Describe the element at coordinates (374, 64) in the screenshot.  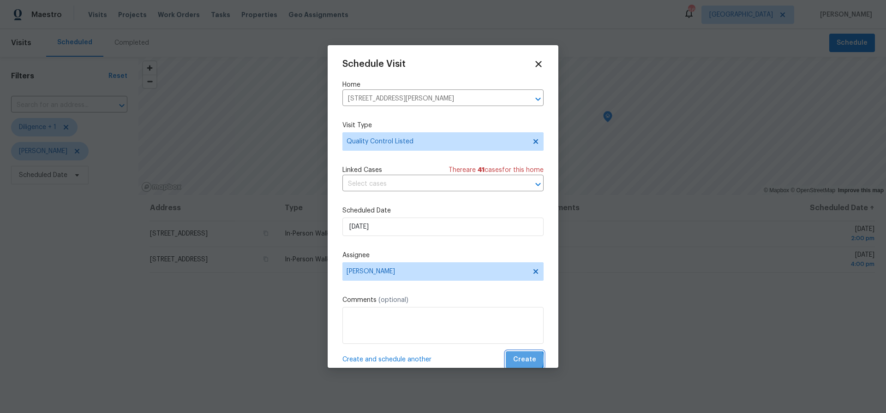
I see `span: Schedule Visit` at that location.